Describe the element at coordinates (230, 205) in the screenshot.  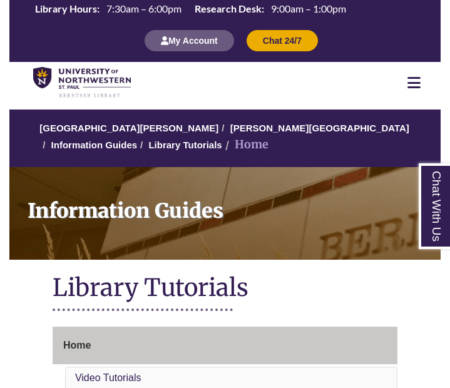
I see `h1: Information Guides` at that location.